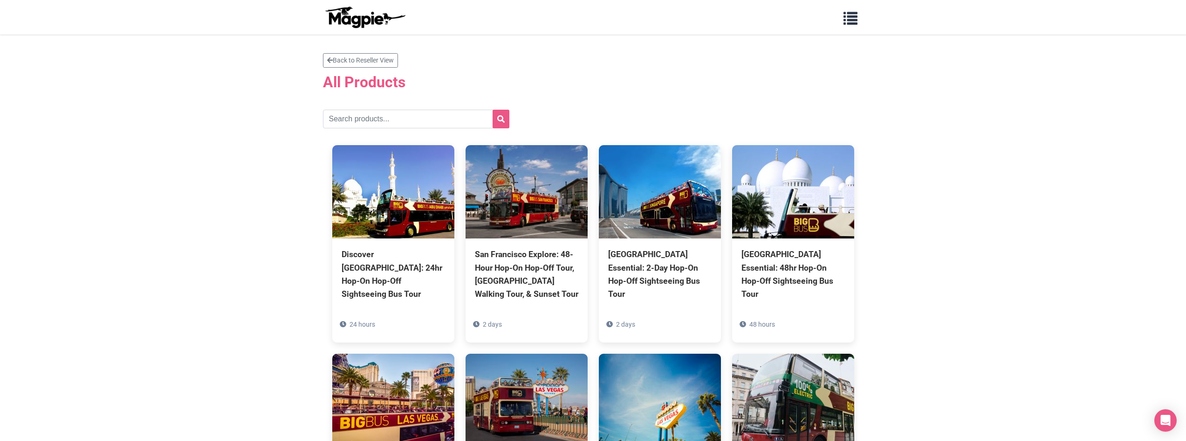 The width and height of the screenshot is (1186, 441). I want to click on h2: All Products, so click(593, 82).